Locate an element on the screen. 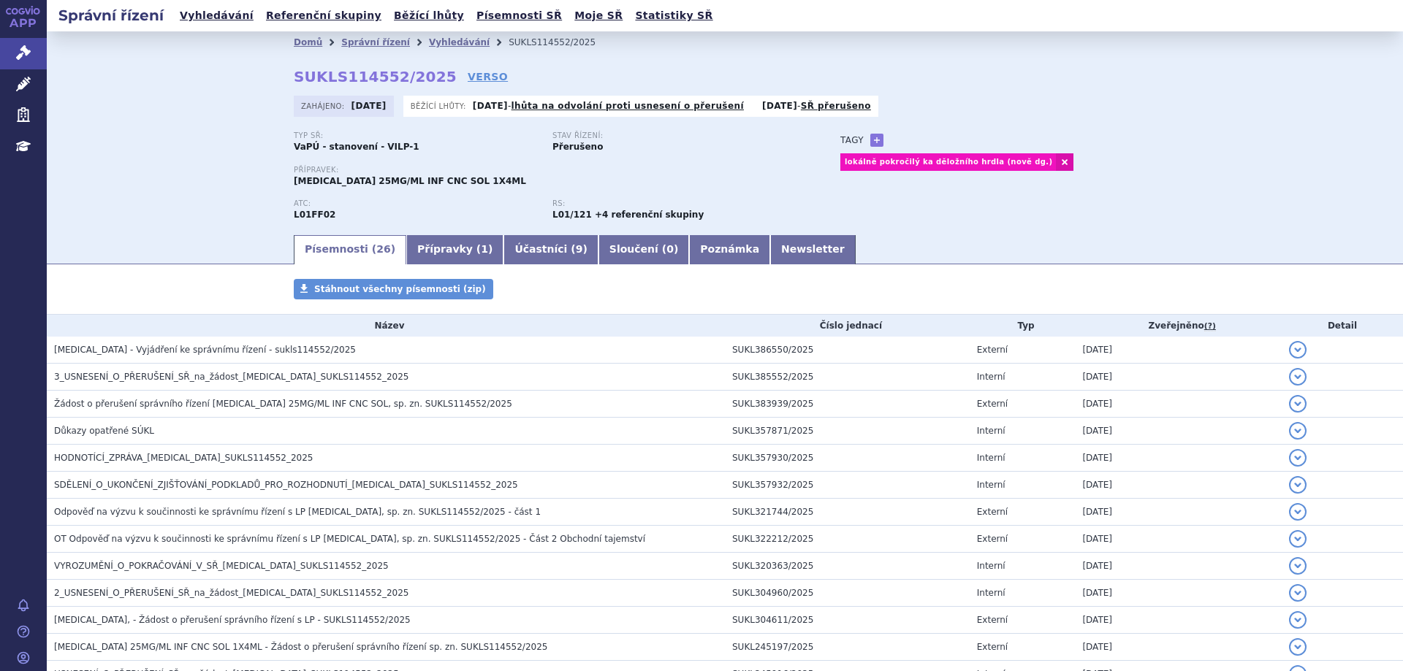  span: Běžící lhůty: is located at coordinates (440, 106).